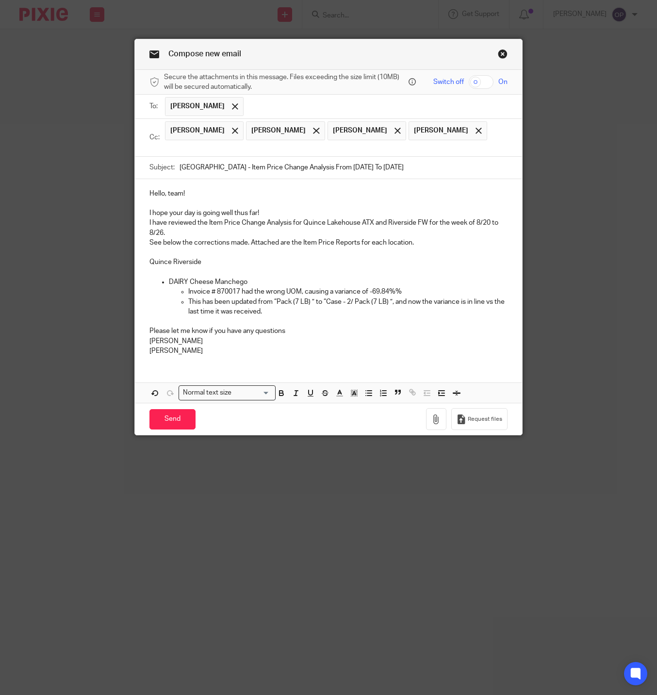 This screenshot has width=657, height=695. I want to click on span: Secure the attachments in this message. Files exceeding the size limit (10MB) will be secured aut..., so click(285, 82).